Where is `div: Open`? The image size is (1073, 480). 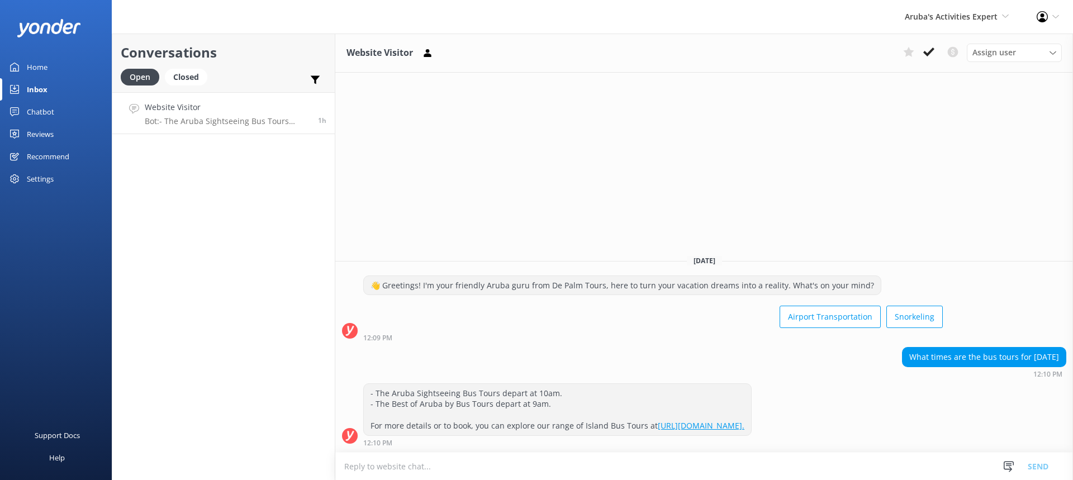 div: Open is located at coordinates (140, 77).